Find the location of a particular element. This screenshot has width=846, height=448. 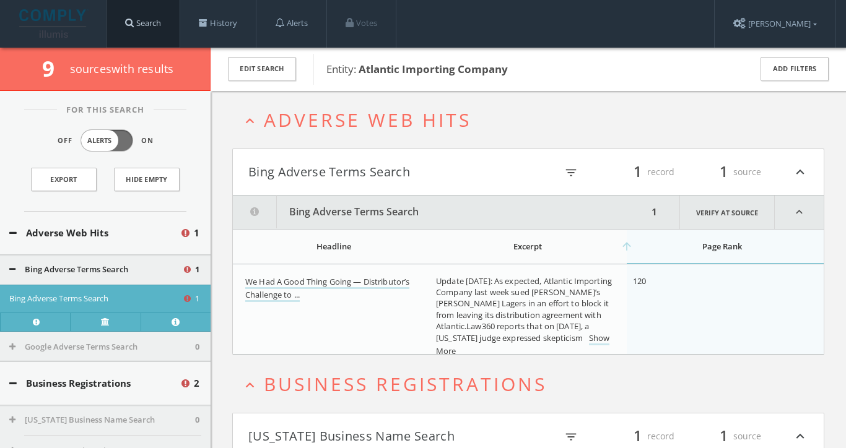

span: 120 is located at coordinates (639, 281).